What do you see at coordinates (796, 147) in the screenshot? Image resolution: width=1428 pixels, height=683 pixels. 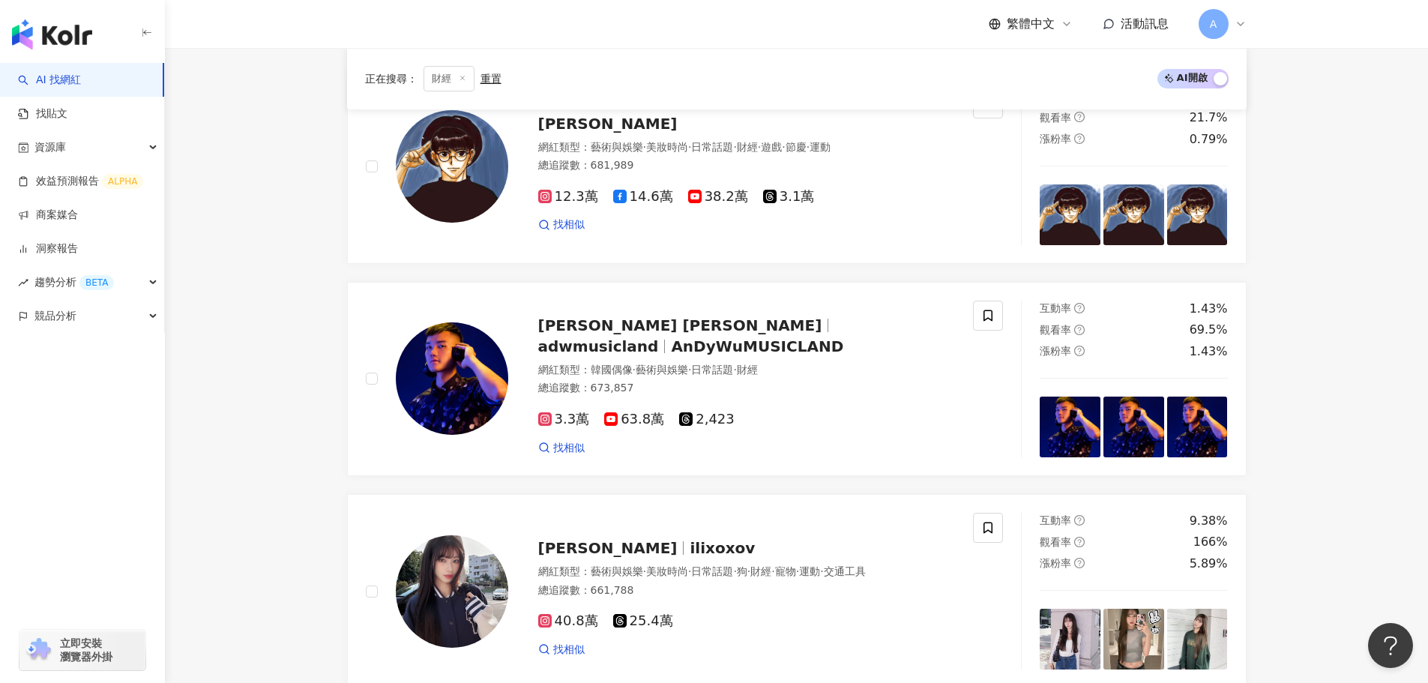 I see `span: 節慶` at bounding box center [796, 147].